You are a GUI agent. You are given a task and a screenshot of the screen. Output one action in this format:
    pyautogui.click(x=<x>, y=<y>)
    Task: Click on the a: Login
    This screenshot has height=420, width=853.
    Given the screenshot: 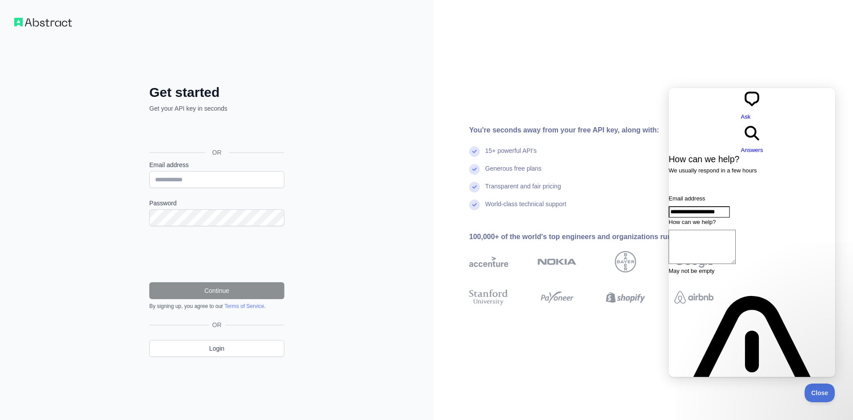 What is the action you would take?
    pyautogui.click(x=217, y=348)
    